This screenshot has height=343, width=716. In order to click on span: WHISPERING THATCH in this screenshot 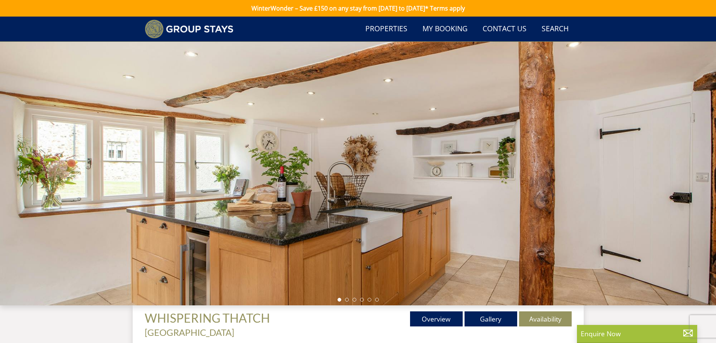, I will do `click(207, 317)`.